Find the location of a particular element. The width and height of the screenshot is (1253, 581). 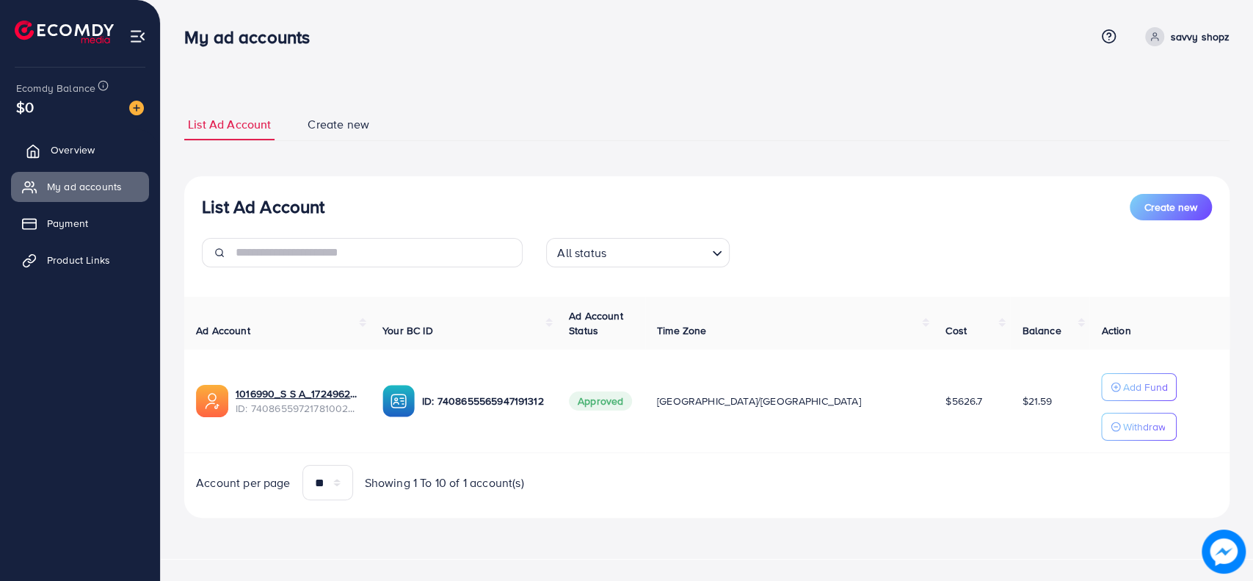

span: Action is located at coordinates (1116, 330).